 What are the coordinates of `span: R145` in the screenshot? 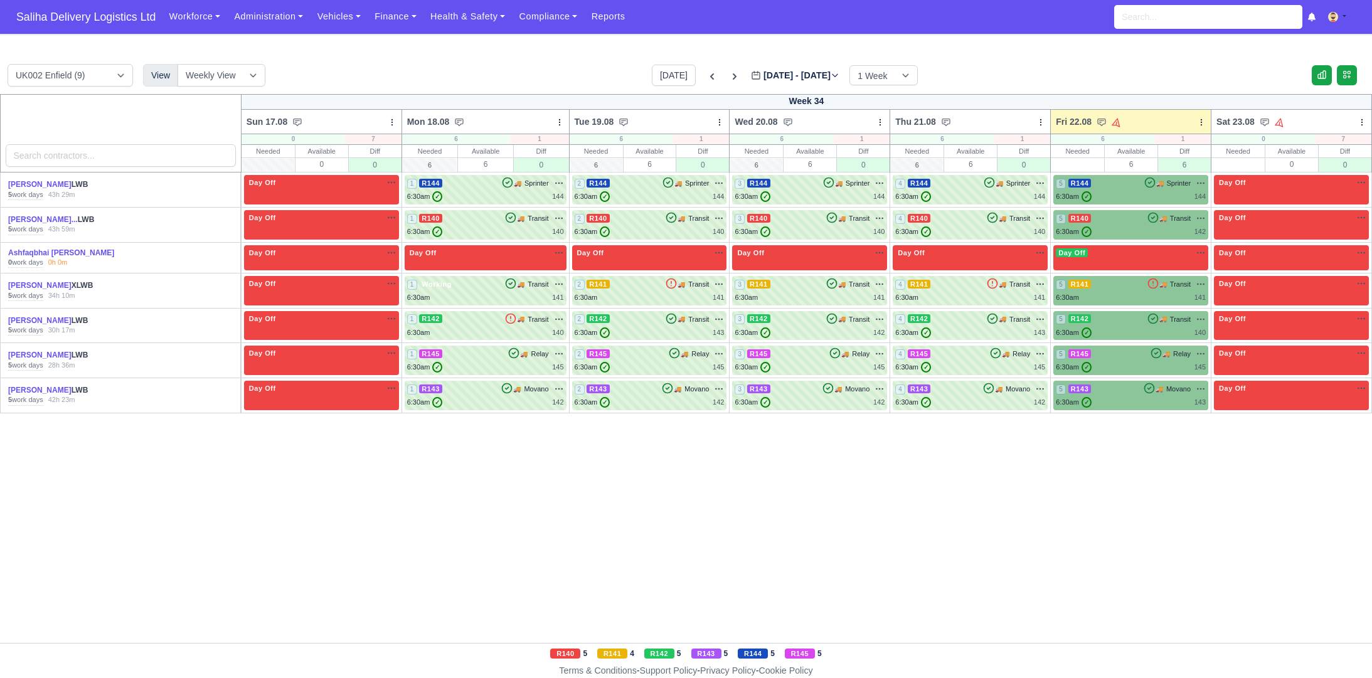 It's located at (431, 354).